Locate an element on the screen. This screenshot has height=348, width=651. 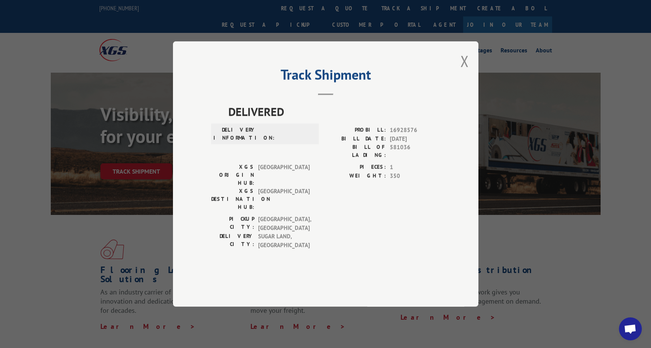
label: WEIGHT: is located at coordinates (356, 176).